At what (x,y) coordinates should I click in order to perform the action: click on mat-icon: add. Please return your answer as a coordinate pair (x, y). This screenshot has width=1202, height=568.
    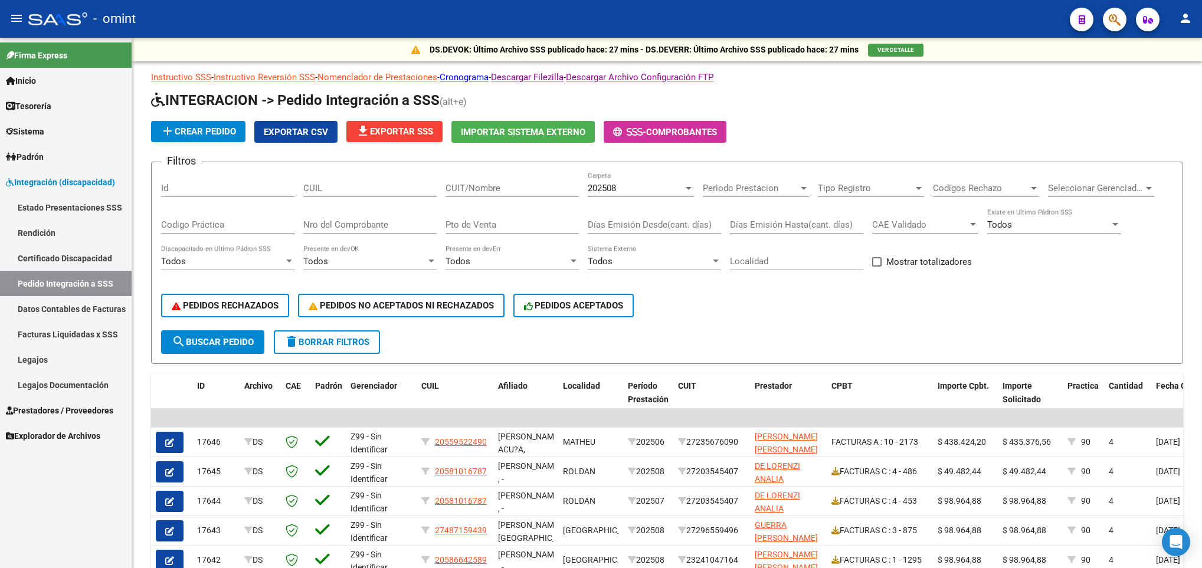
    Looking at the image, I should click on (168, 131).